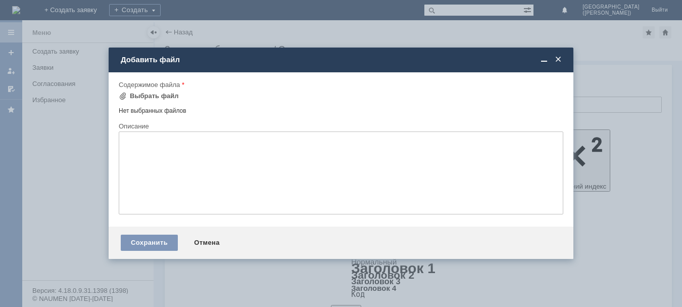 This screenshot has height=307, width=682. I want to click on div: Нет выбранных файлов, so click(341, 109).